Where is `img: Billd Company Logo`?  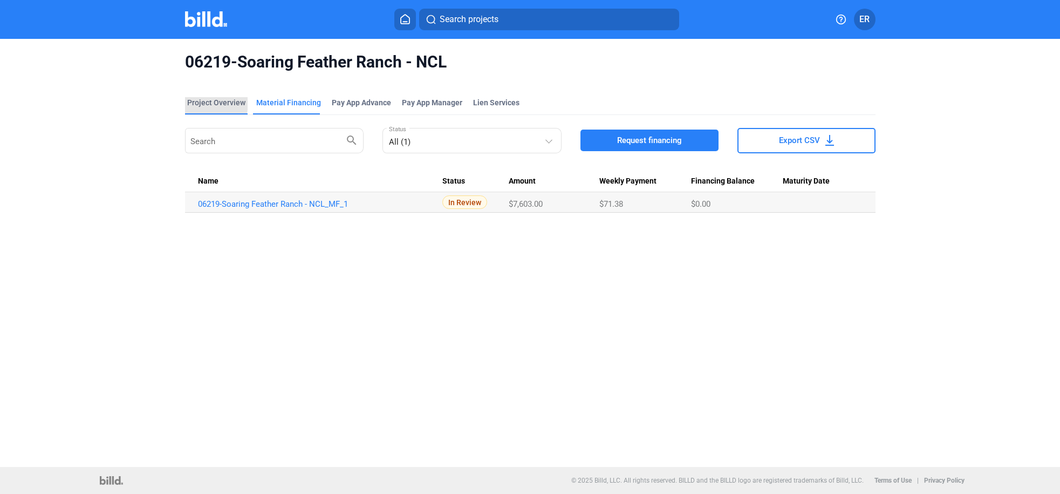
img: Billd Company Logo is located at coordinates (206, 19).